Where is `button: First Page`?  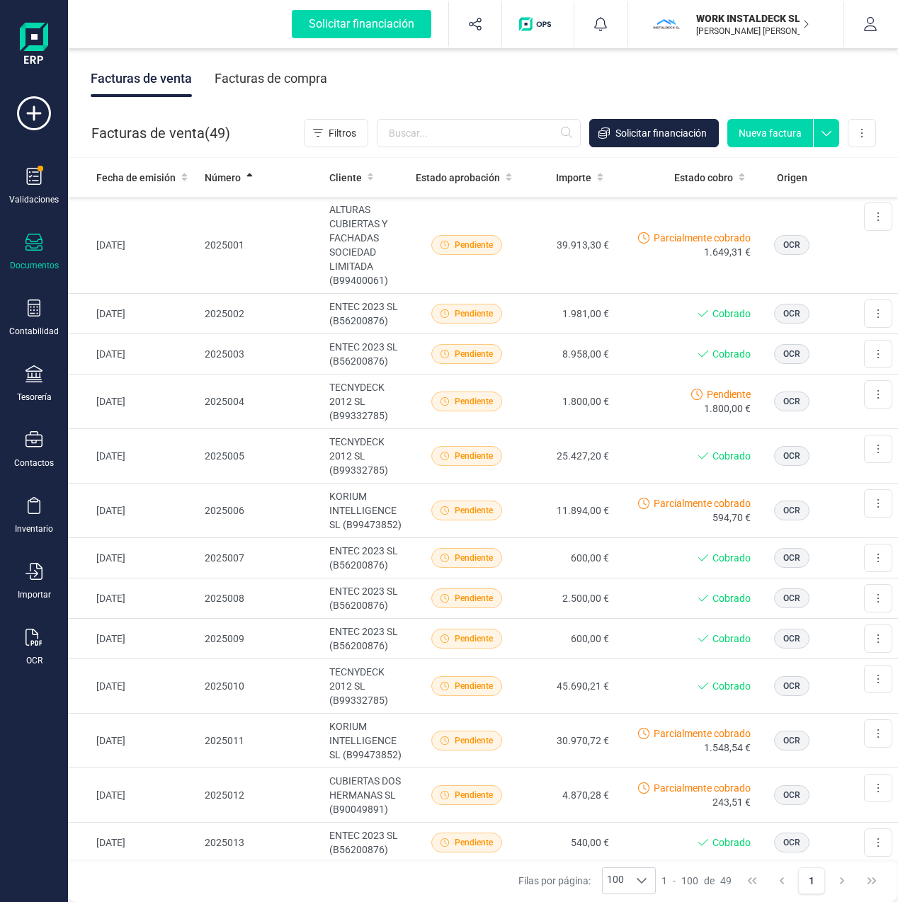
button: First Page is located at coordinates (752, 881).